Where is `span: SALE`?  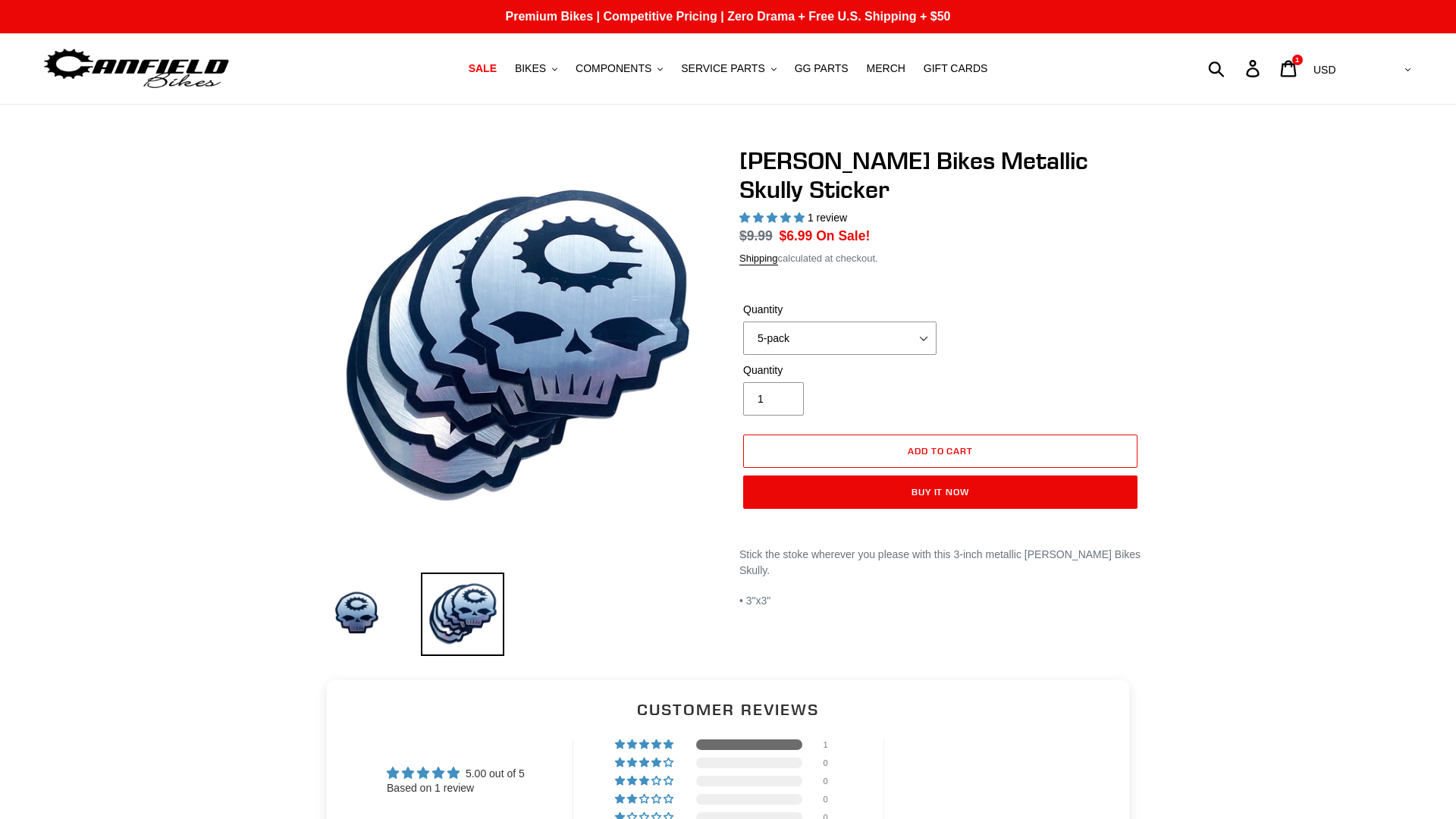
span: SALE is located at coordinates (482, 68).